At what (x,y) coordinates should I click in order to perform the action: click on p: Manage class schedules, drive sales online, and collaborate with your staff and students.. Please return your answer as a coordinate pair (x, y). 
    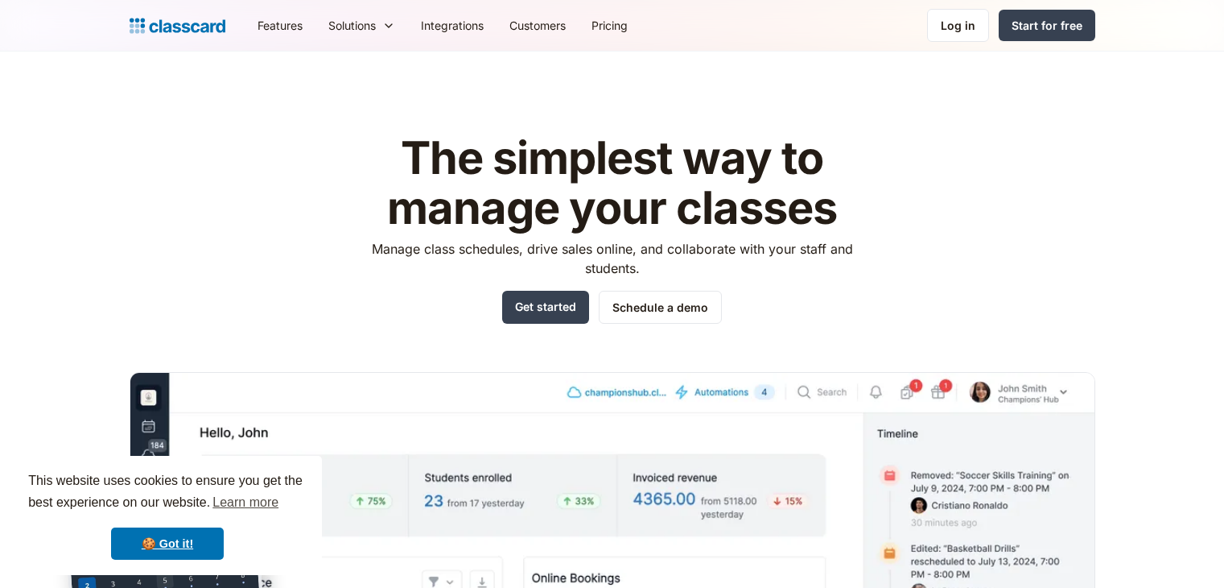
    Looking at the image, I should click on (612, 258).